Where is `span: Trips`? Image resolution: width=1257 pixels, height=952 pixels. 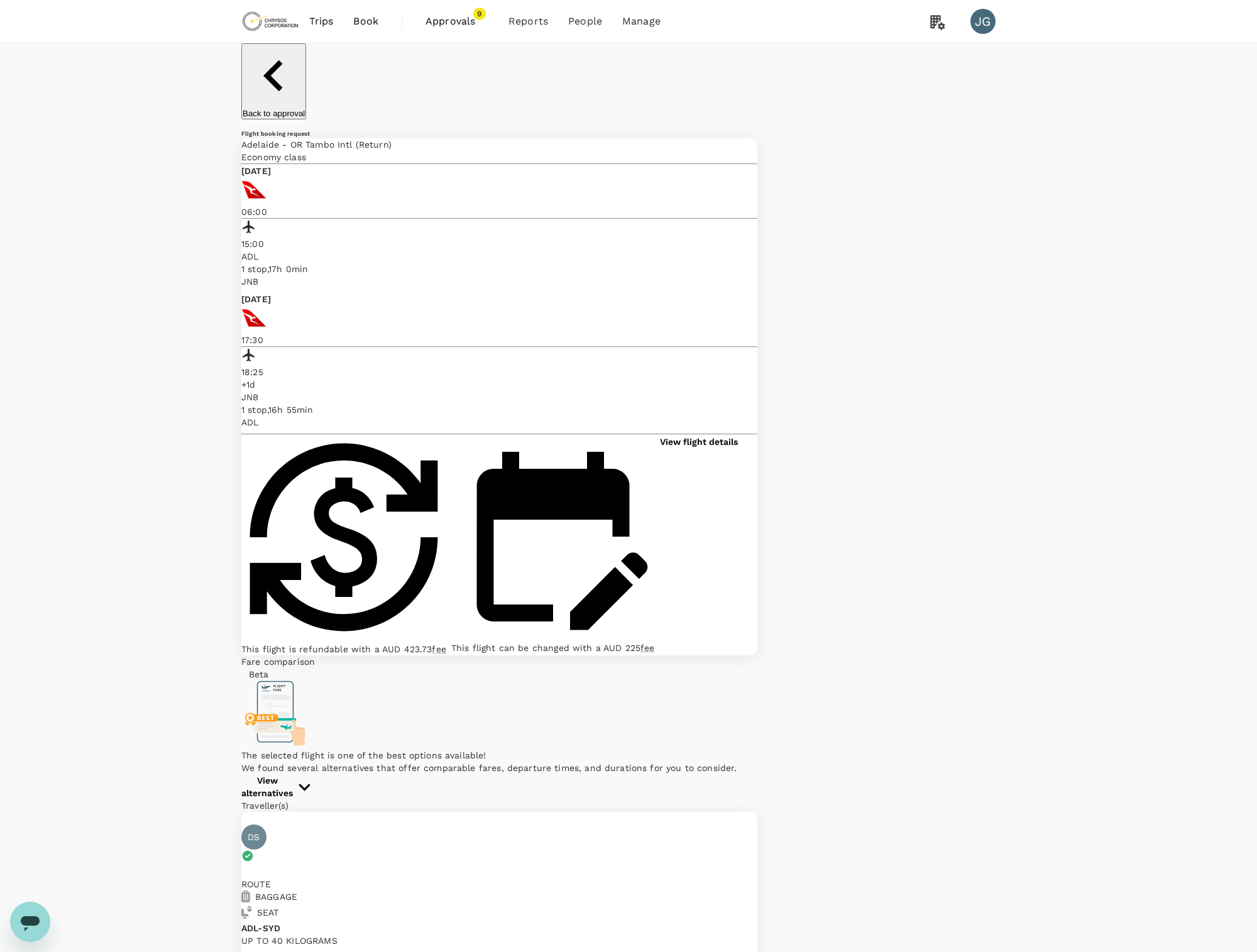
span: Trips is located at coordinates (321, 21).